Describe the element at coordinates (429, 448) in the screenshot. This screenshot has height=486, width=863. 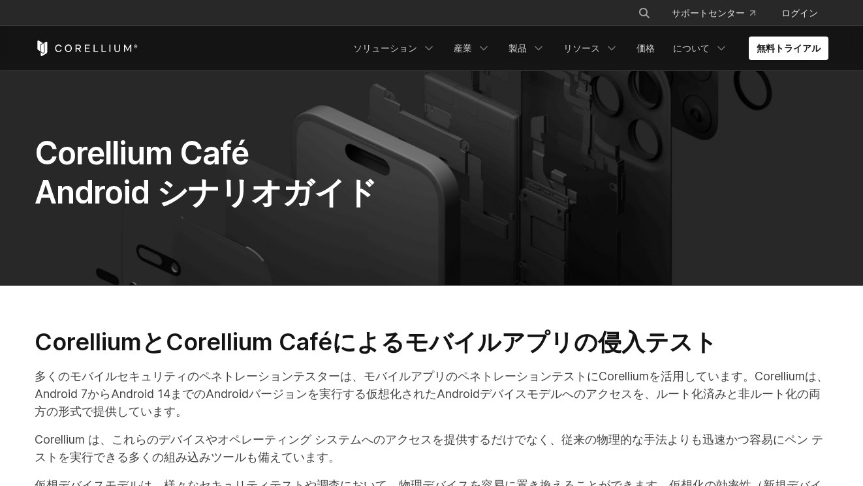
I see `font: Corellium は、これらのデバイスやオペレーティング システムへのアクセスを提供するだけでなく、従来の物理的な手法よりも迅速かつ容易にペン テストを実行できる多くの組み込みツールも備えています。` at that location.